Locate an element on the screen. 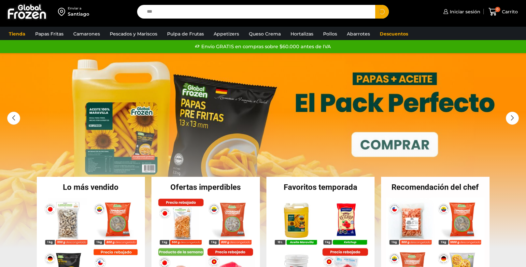 This screenshot has width=526, height=267. a: Pollos is located at coordinates (330, 34).